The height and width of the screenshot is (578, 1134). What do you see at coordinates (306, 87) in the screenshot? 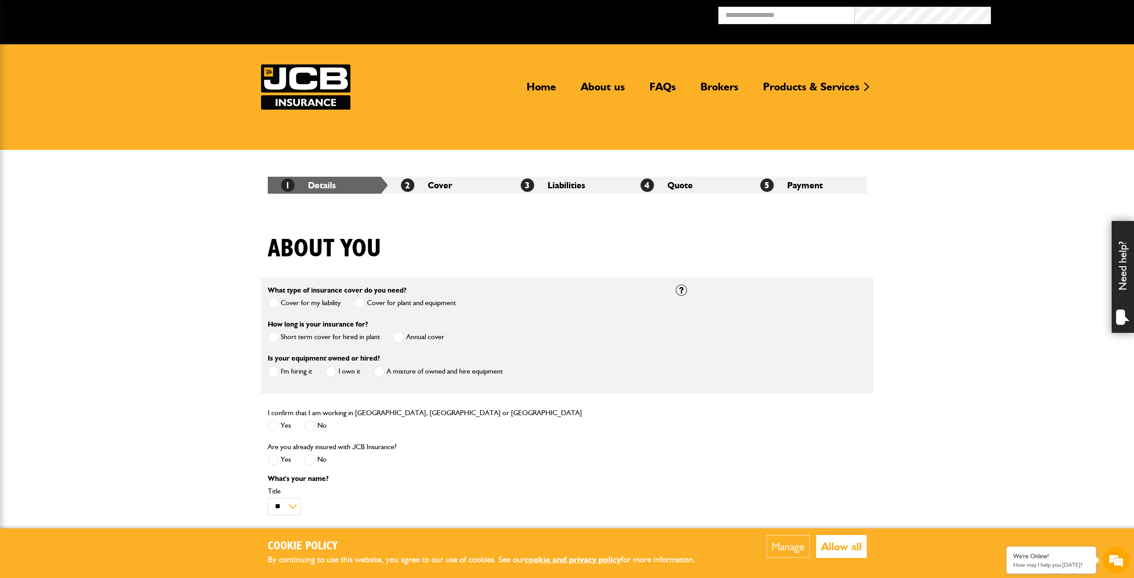
I see `a: JCB Insurance Services` at bounding box center [306, 87].